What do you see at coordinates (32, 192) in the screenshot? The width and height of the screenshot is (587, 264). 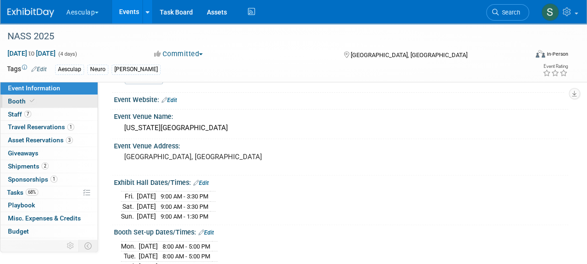 I see `span: 68%` at bounding box center [32, 192].